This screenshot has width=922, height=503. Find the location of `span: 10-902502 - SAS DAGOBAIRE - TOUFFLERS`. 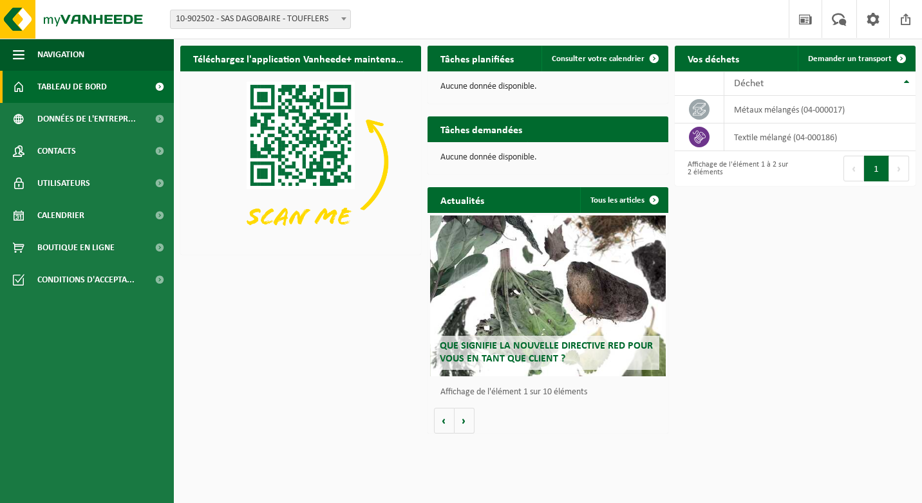

span: 10-902502 - SAS DAGOBAIRE - TOUFFLERS is located at coordinates (260, 19).